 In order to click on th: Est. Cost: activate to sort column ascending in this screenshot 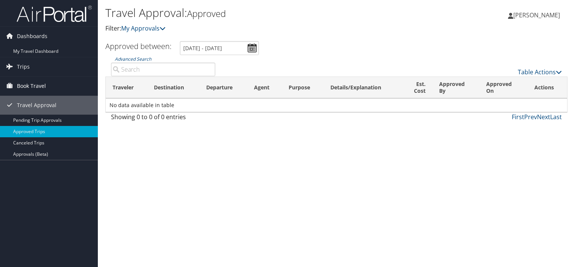, I will do `click(417, 87)`.